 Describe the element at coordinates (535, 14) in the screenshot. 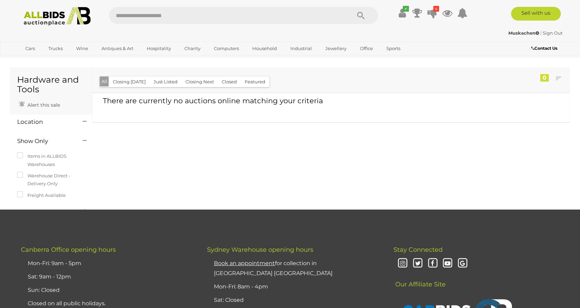

I see `a: Sell with us` at that location.